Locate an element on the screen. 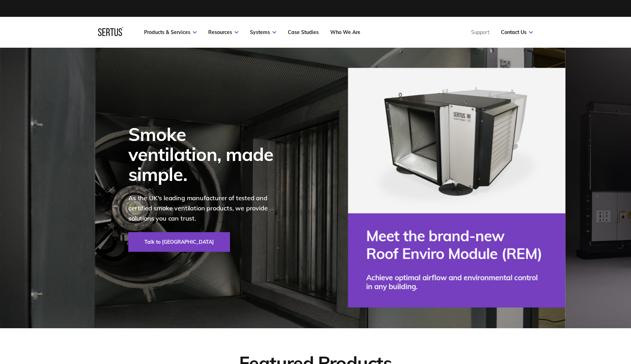  a: Contact Us is located at coordinates (517, 32).